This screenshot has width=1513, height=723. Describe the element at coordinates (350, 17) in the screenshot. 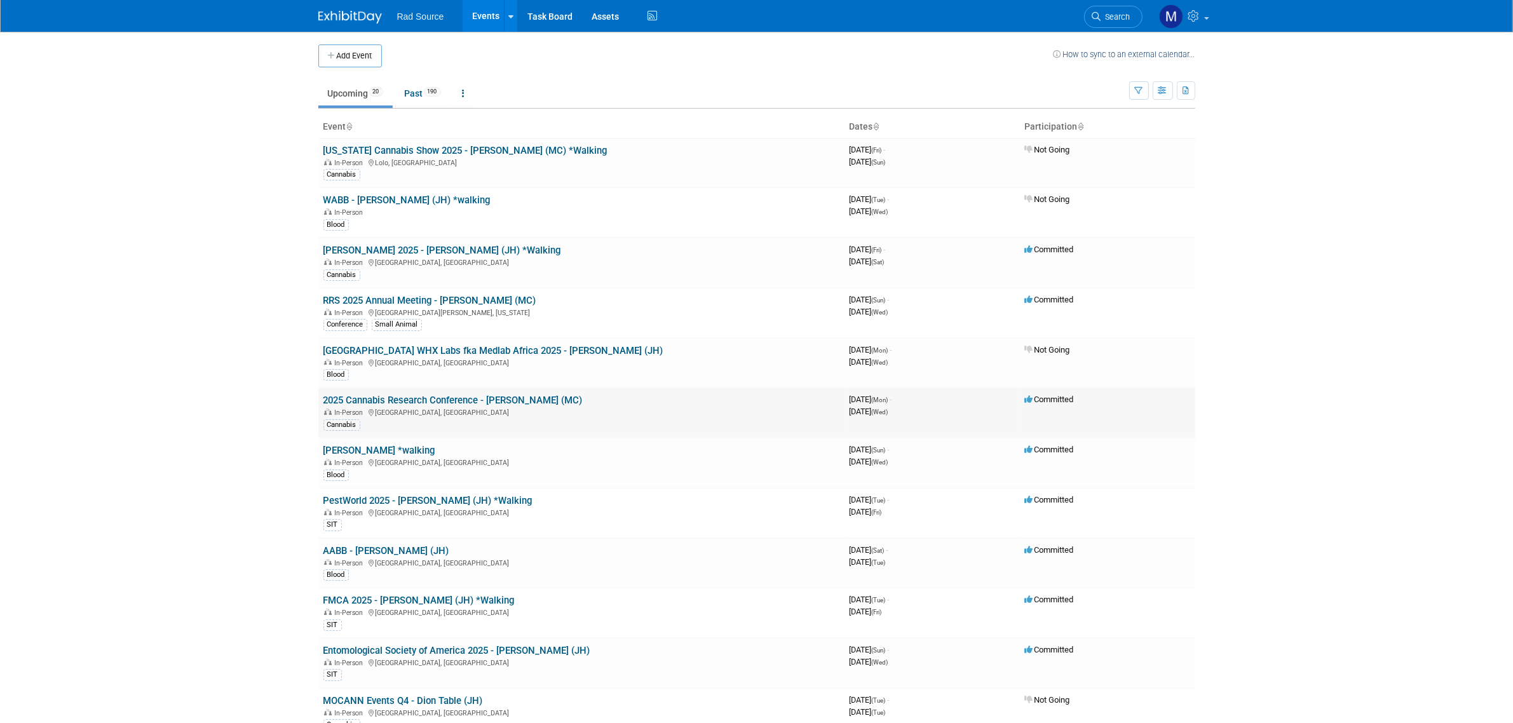

I see `img: ExhibitDay` at that location.